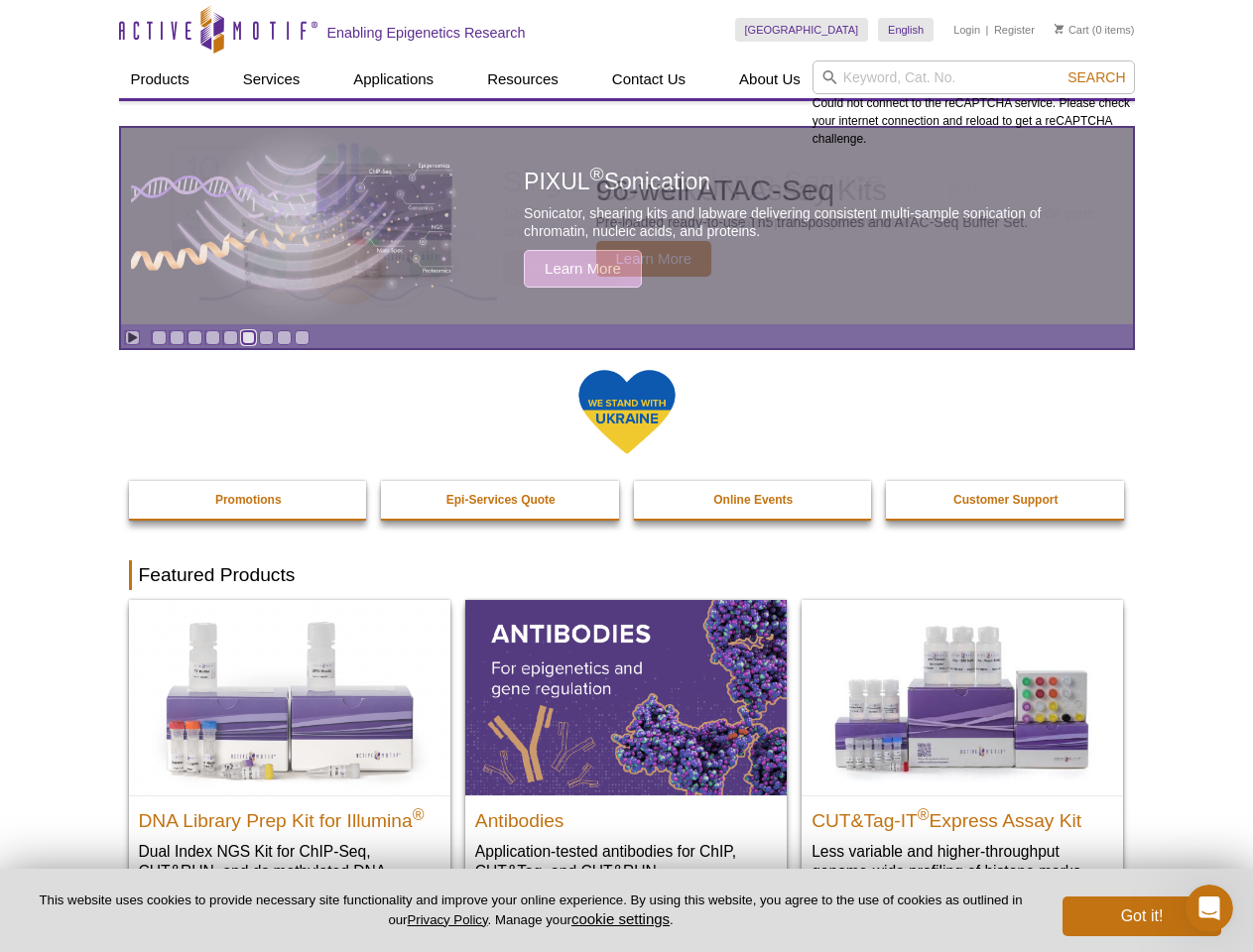 This screenshot has height=952, width=1253. Describe the element at coordinates (302, 338) in the screenshot. I see `a: Go to slide 9` at that location.